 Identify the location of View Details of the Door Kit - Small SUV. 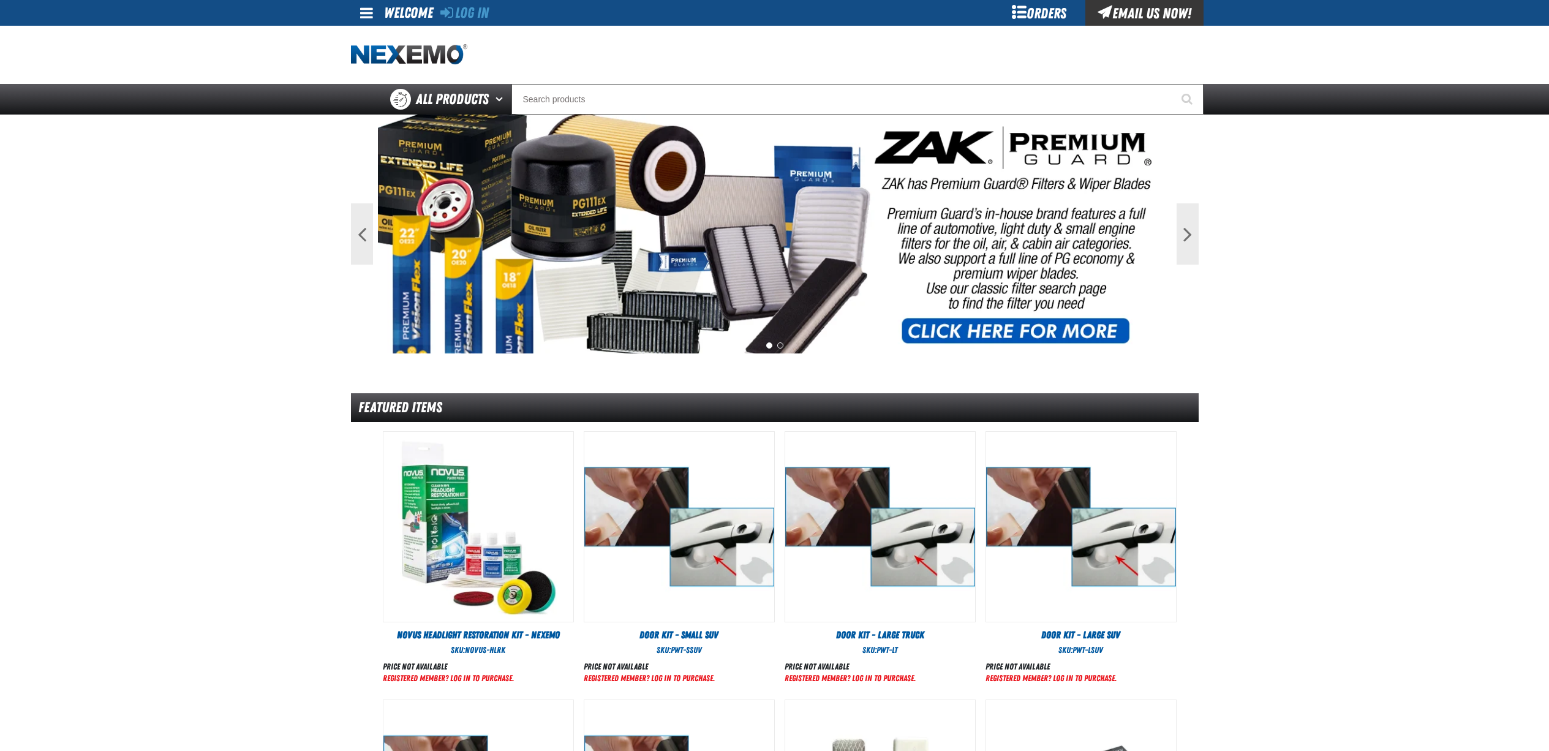
(679, 527).